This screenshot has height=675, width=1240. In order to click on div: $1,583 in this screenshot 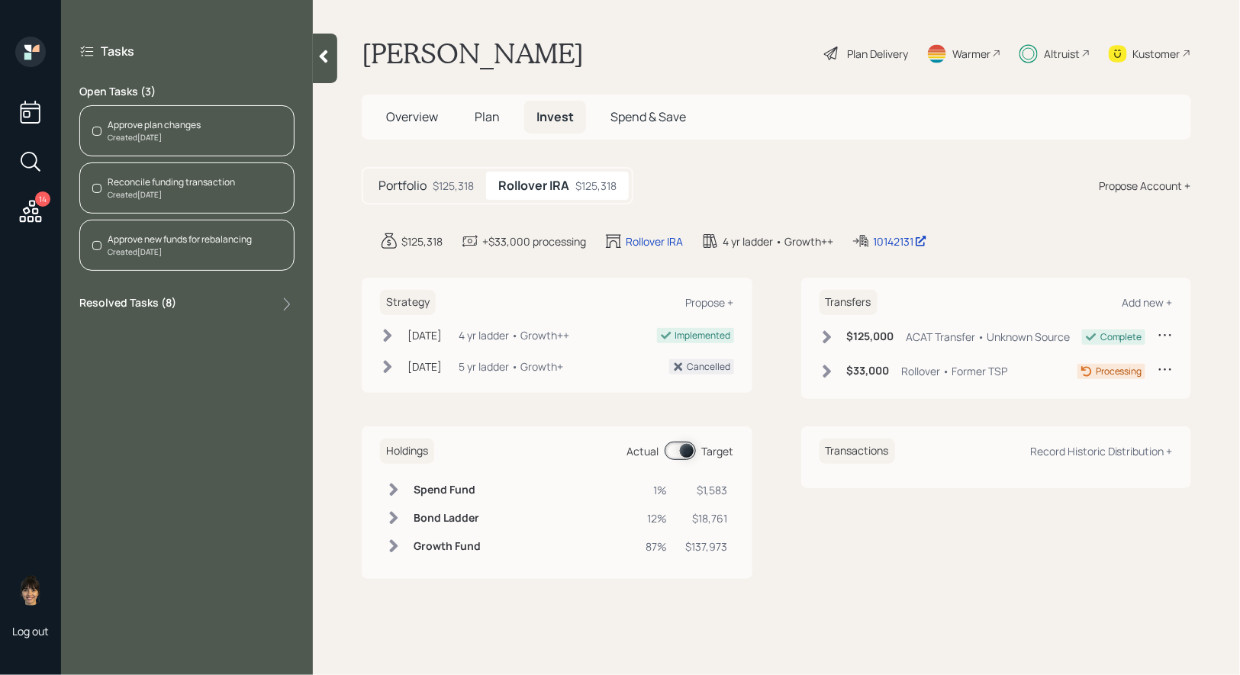, I will do `click(707, 490)`.